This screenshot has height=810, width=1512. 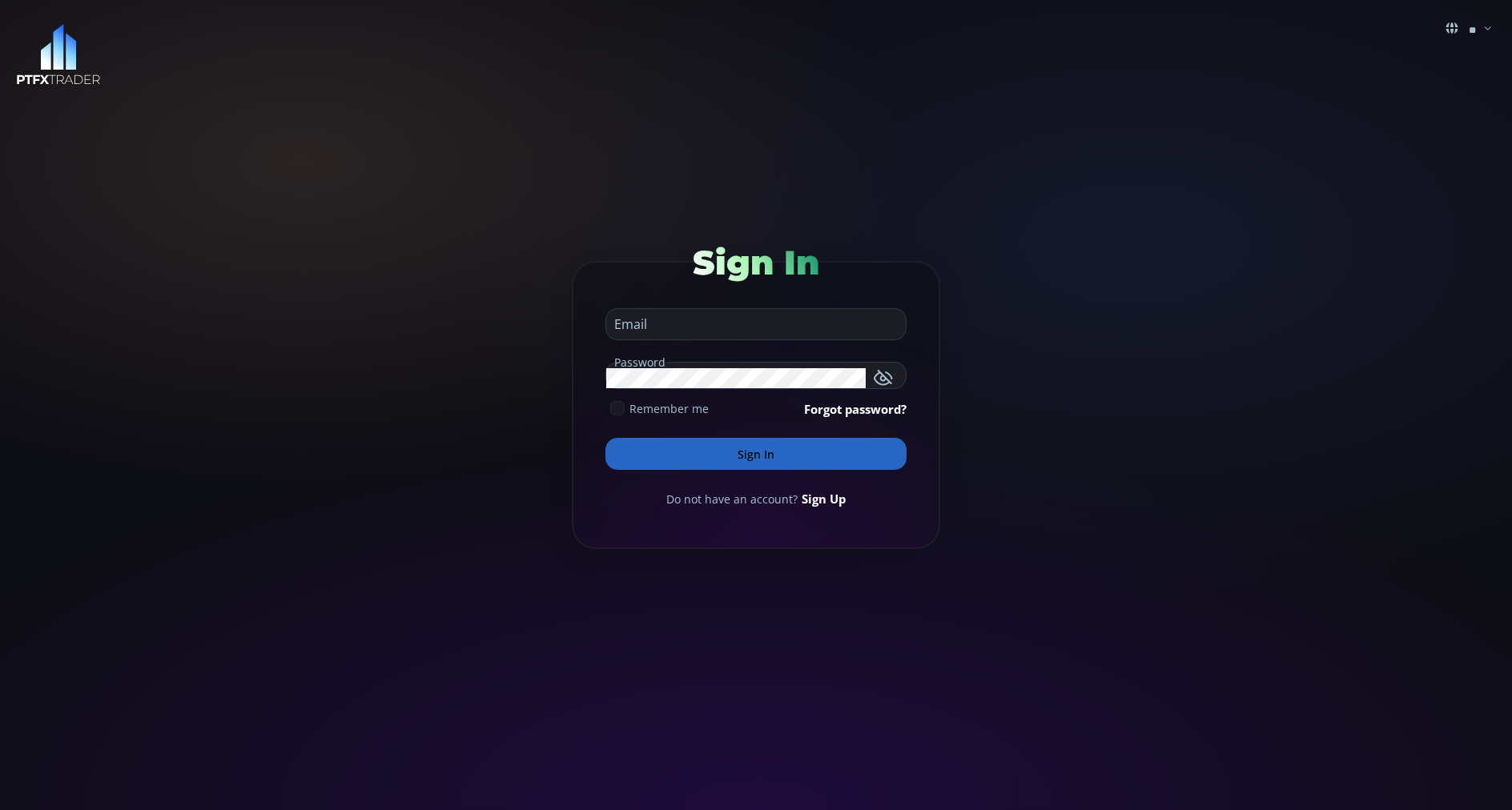 What do you see at coordinates (855, 409) in the screenshot?
I see `a: Forgot password?` at bounding box center [855, 409].